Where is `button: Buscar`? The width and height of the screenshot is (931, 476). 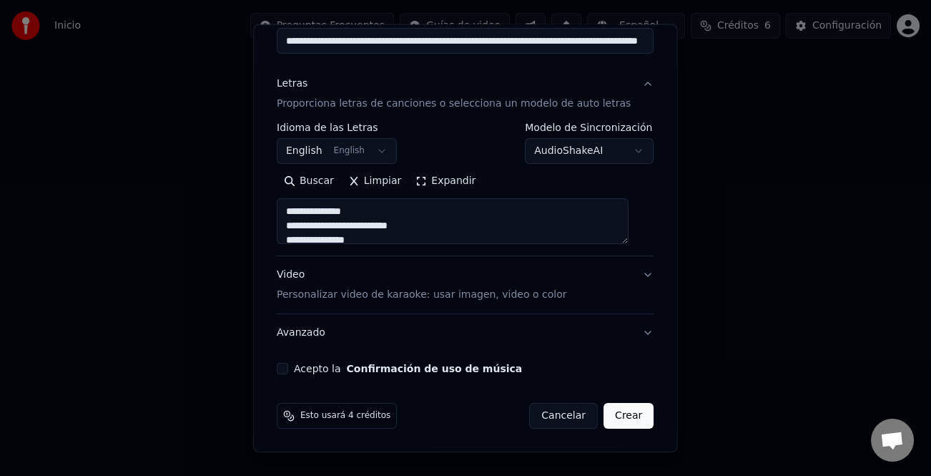 button: Buscar is located at coordinates (309, 181).